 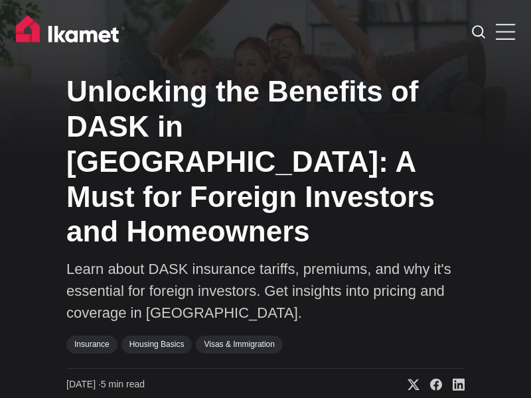 I want to click on img: Ikamet home, so click(x=70, y=32).